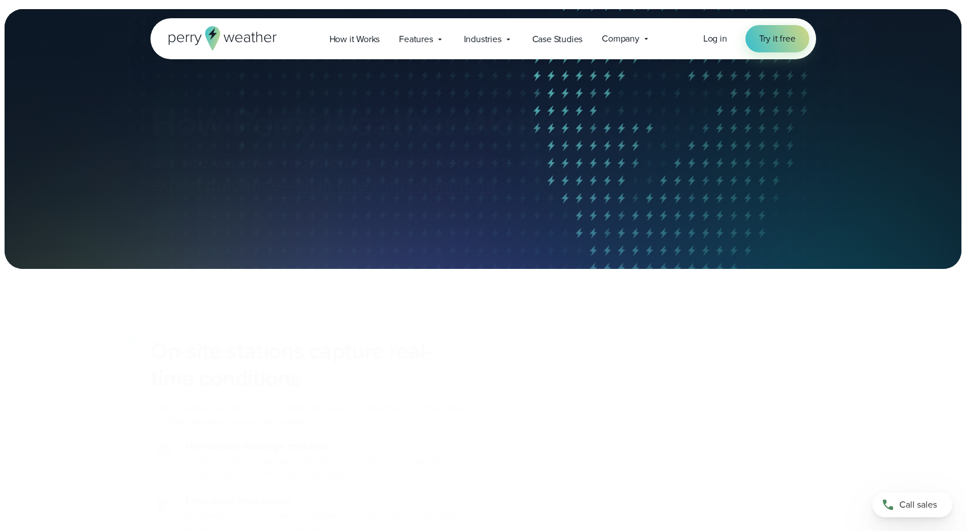  I want to click on a: Log in, so click(715, 39).